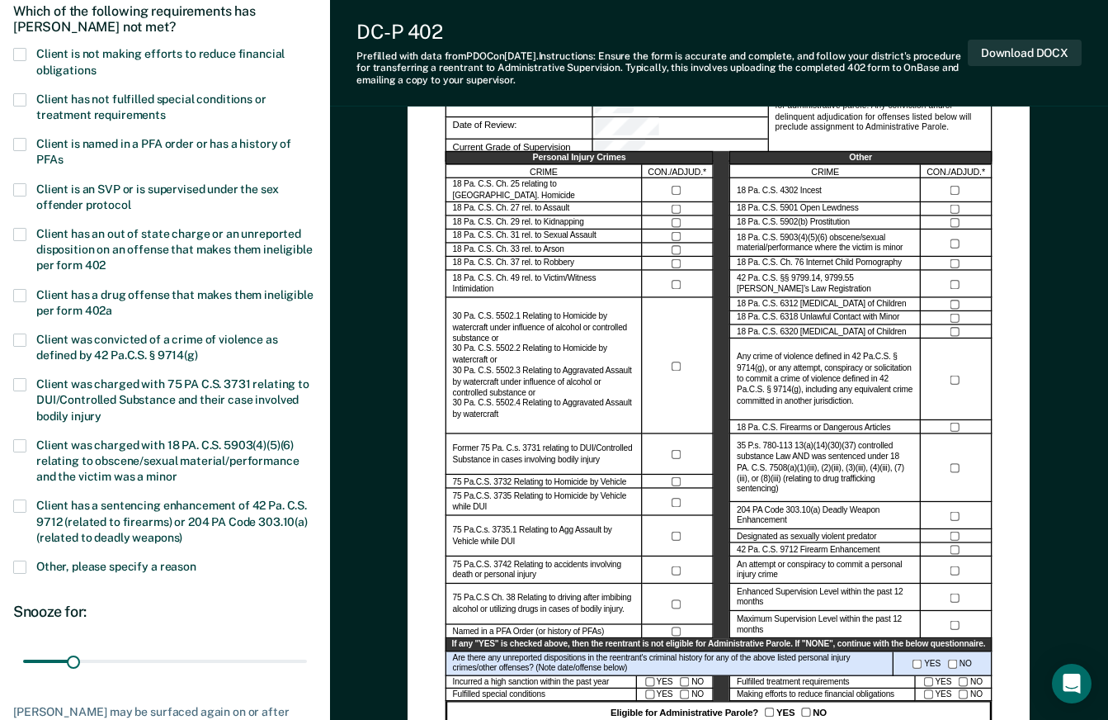 The height and width of the screenshot is (720, 1108). I want to click on label: 18 Pa. C.S. Ch. 49 rel. to Victim/Witness Intimidation, so click(544, 284).